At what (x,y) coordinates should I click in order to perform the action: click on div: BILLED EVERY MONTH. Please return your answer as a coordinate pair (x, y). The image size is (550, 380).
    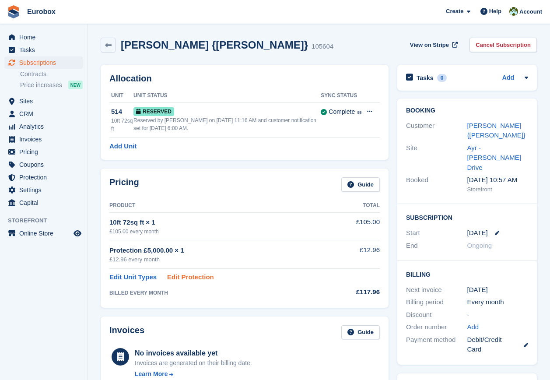
    Looking at the image, I should click on (220, 293).